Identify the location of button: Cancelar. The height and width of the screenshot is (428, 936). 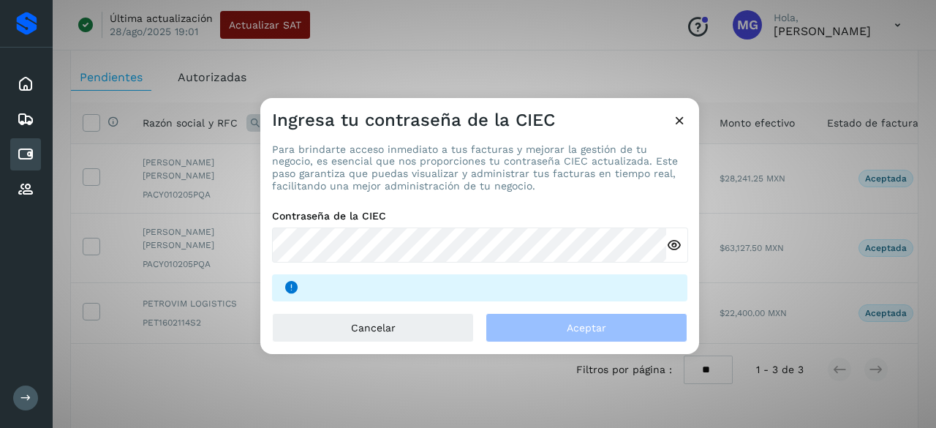
(373, 328).